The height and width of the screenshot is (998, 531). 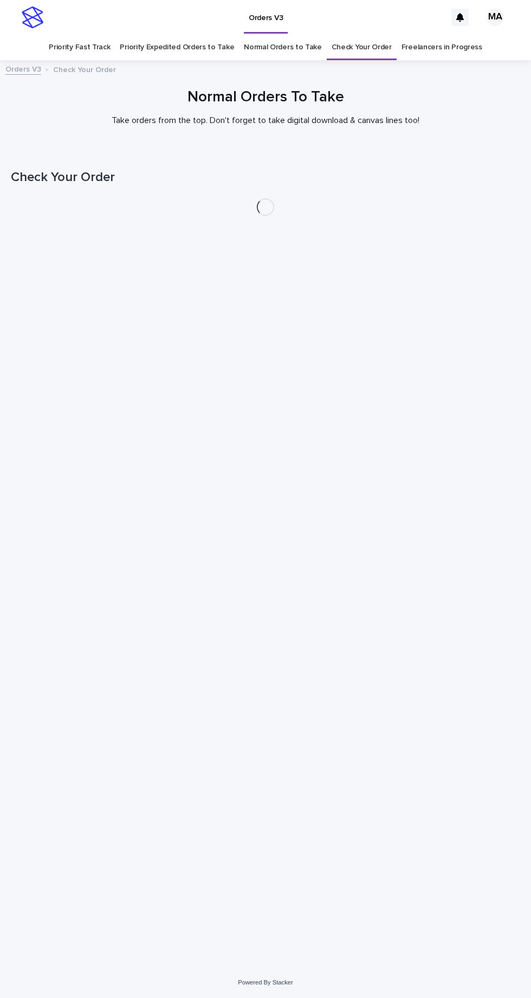 What do you see at coordinates (362, 47) in the screenshot?
I see `a: Check Your Order` at bounding box center [362, 47].